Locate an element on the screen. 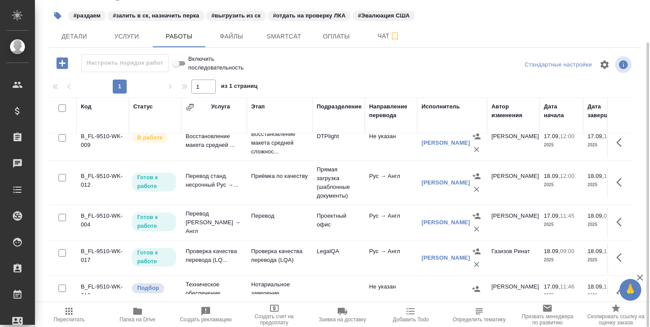 The width and height of the screenshot is (650, 327). td: B_FL-9510-WK-017 is located at coordinates (103, 258).